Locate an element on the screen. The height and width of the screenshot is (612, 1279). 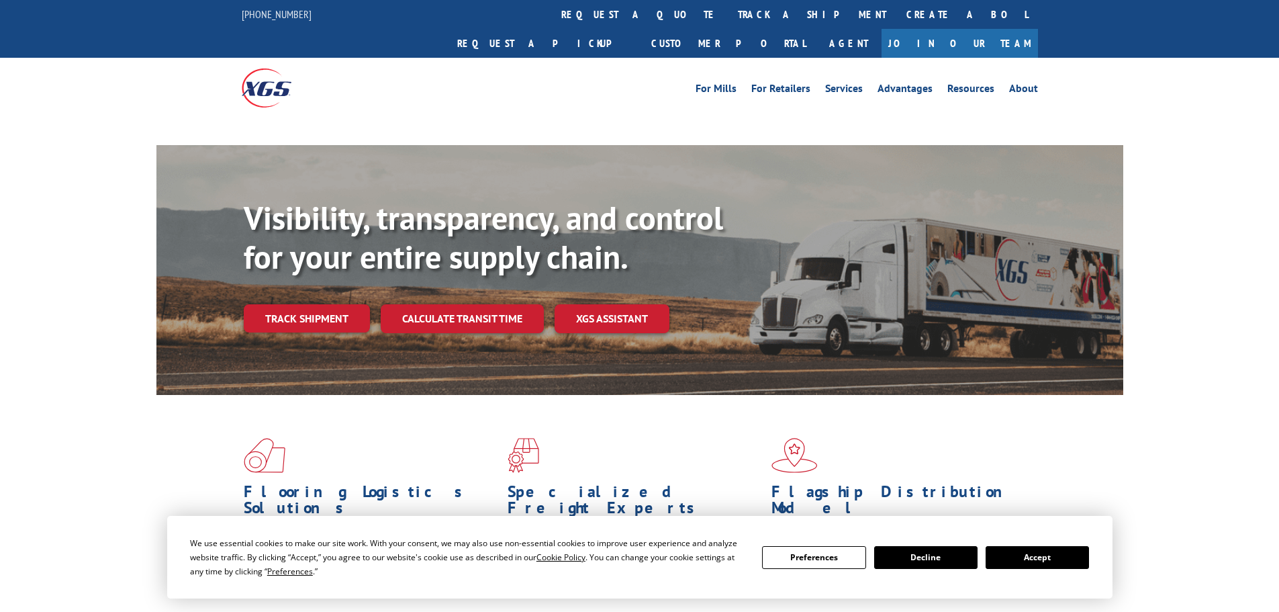
a: About is located at coordinates (1023, 91).